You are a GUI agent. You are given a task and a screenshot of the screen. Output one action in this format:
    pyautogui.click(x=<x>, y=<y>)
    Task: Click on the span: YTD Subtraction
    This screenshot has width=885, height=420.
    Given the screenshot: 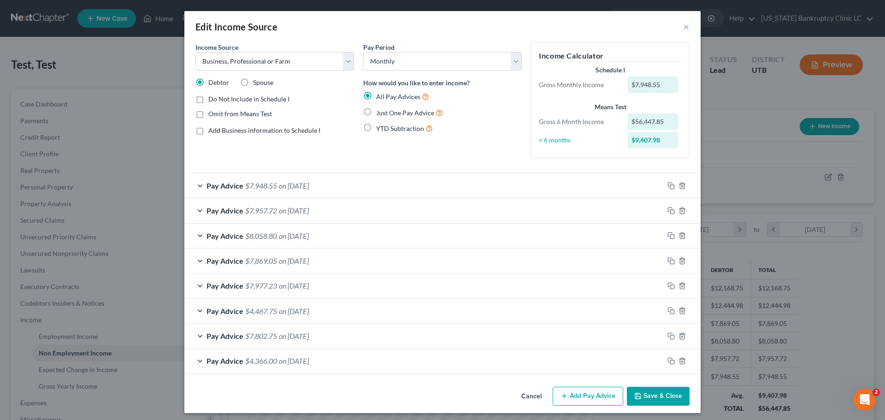 What is the action you would take?
    pyautogui.click(x=400, y=128)
    